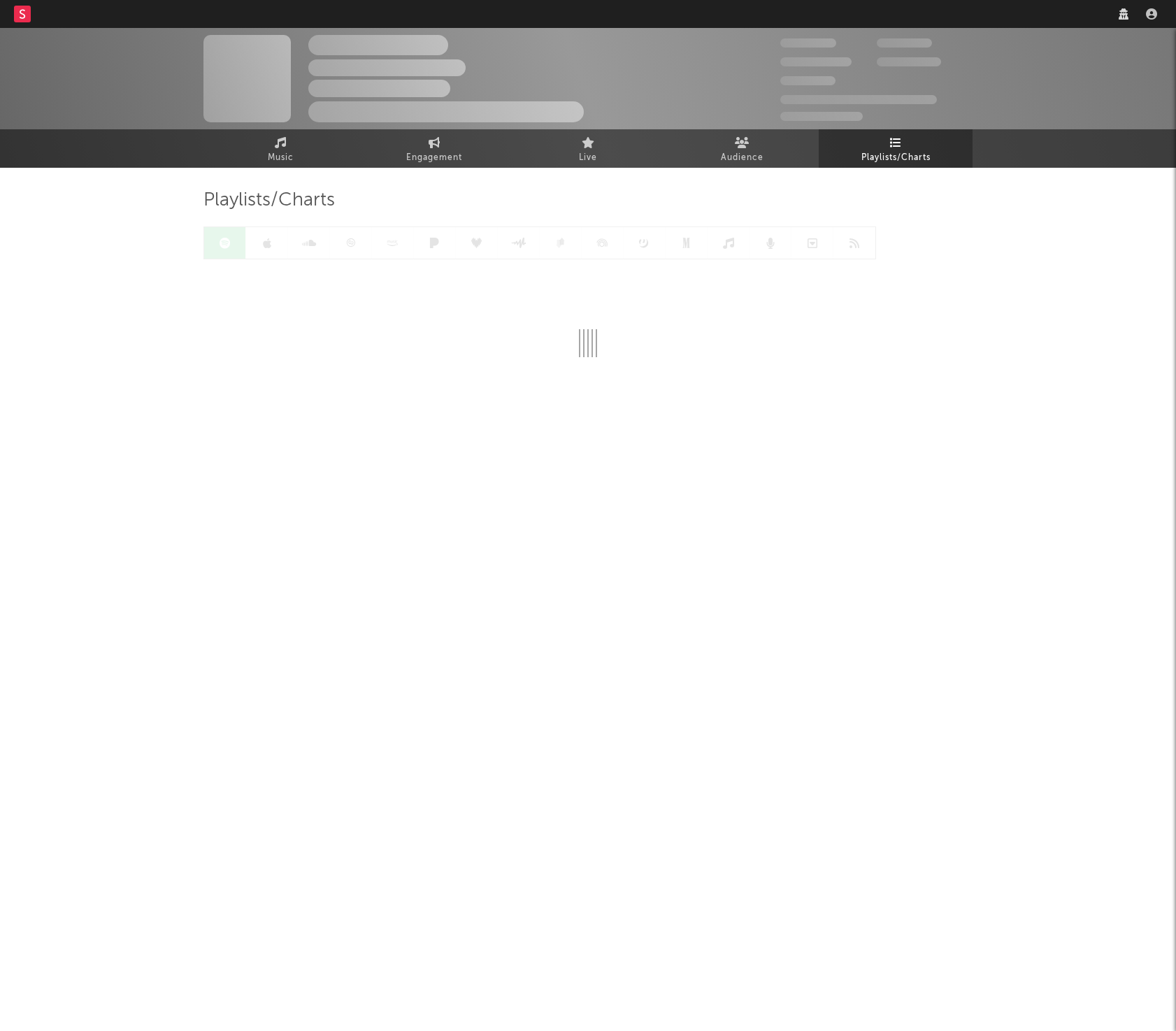 This screenshot has height=1031, width=1176. I want to click on a: Playlists/Charts, so click(896, 148).